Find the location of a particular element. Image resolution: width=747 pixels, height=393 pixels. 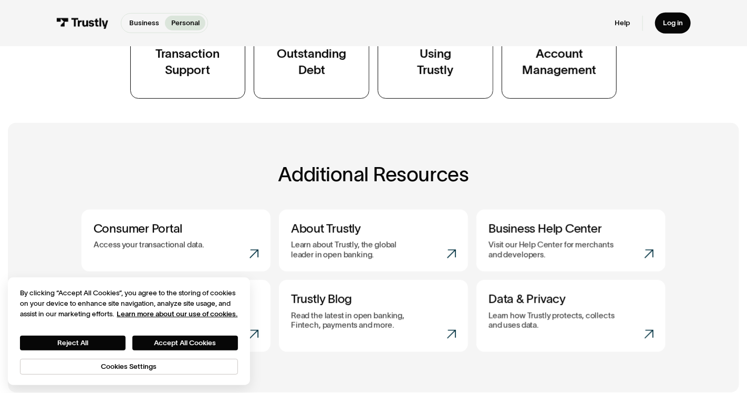

h3: Data & Privacy is located at coordinates (571, 299).